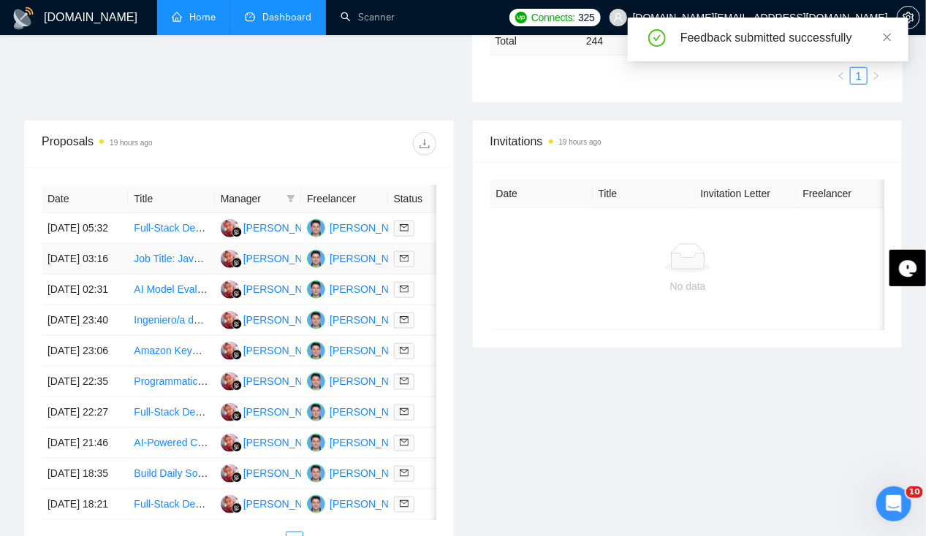  What do you see at coordinates (876, 76) in the screenshot?
I see `button: right` at bounding box center [876, 76].